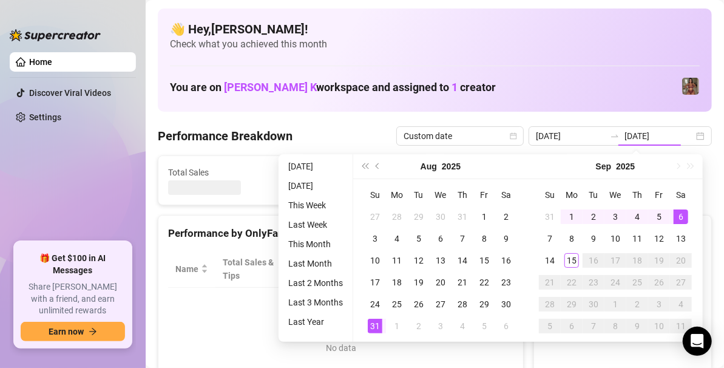  Describe the element at coordinates (622, 233) in the screenshot. I see `div: Sales by OnlyFans Creator` at that location.